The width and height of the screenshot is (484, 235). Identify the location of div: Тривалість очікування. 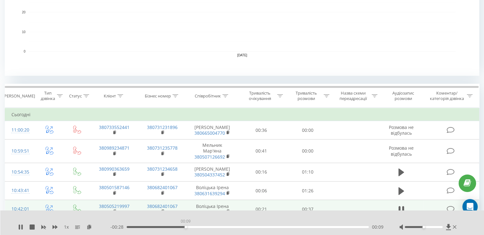
(260, 96).